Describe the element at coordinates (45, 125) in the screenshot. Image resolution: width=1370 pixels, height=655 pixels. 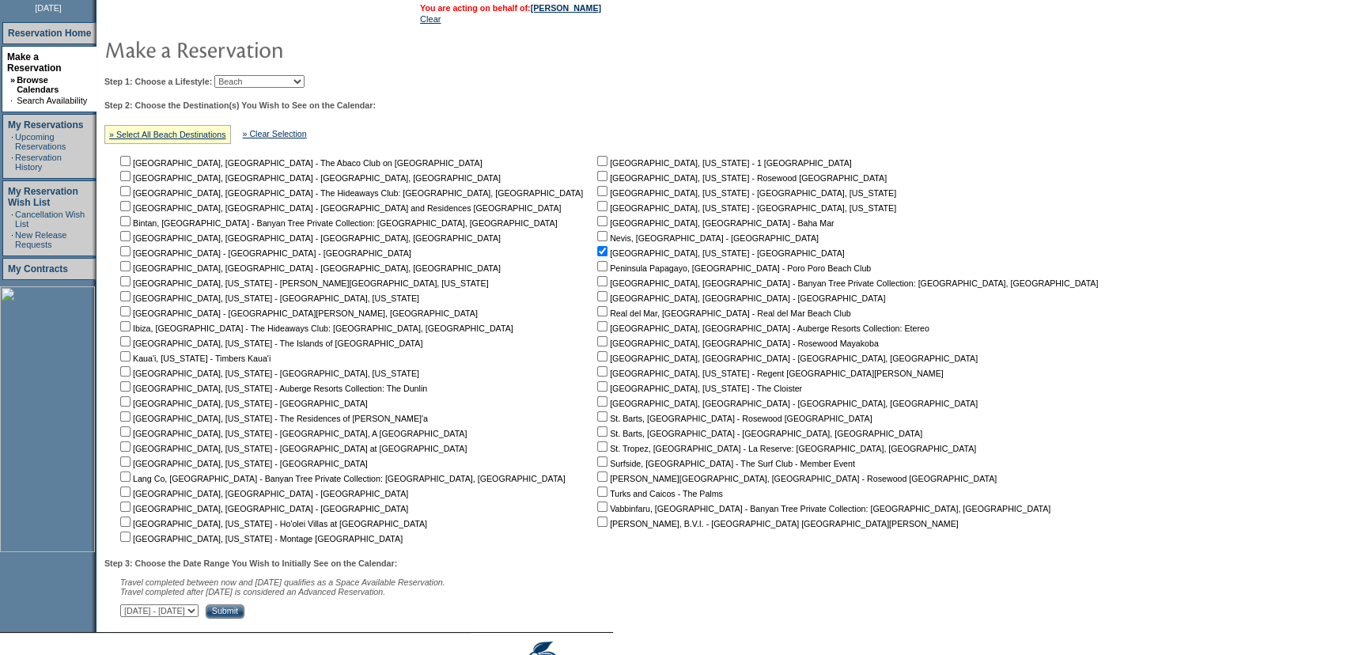
I see `a: My Reservations` at that location.